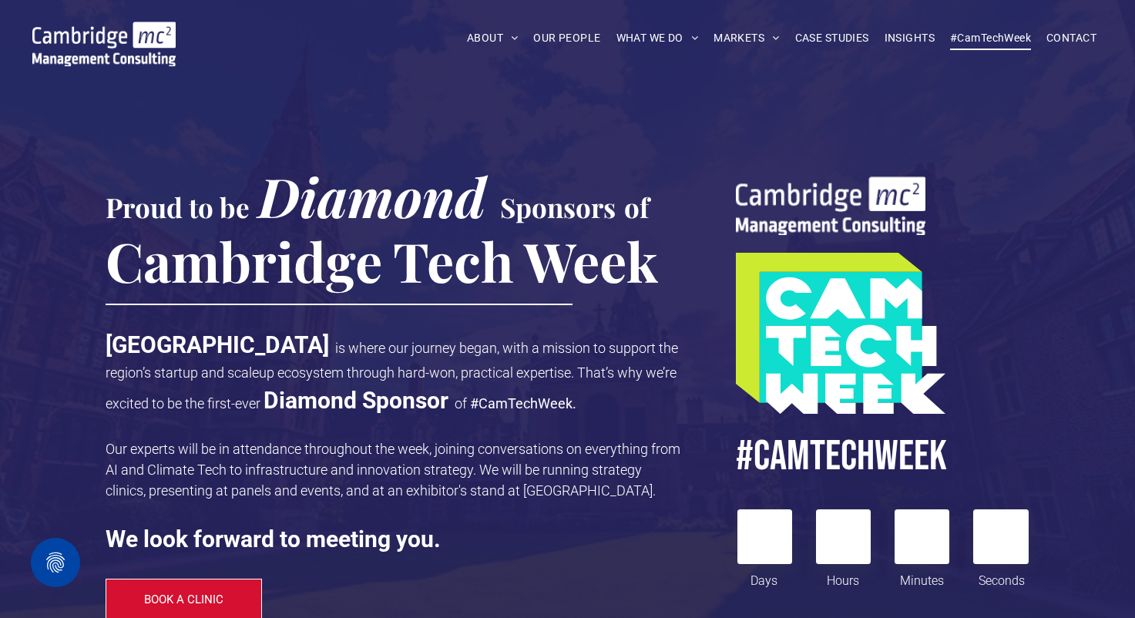  What do you see at coordinates (523, 403) in the screenshot?
I see `span: #CamTechWeek.` at bounding box center [523, 403].